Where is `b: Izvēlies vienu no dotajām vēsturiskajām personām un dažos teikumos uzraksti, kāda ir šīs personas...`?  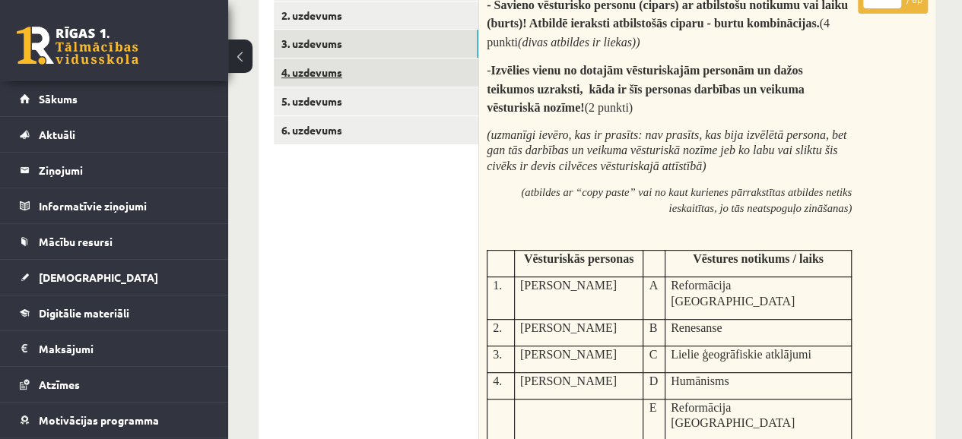
b: Izvēlies vienu no dotajām vēsturiskajām personām un dažos teikumos uzraksti, kāda ir šīs personas... is located at coordinates (645, 89).